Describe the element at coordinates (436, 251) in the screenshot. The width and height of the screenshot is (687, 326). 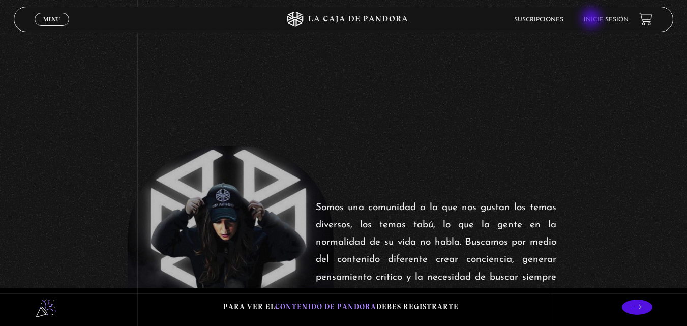
I see `p: Somos una comunidad a la que nos gustan los temas diversos, los temas tabú, lo que la gente en la...` at that location.